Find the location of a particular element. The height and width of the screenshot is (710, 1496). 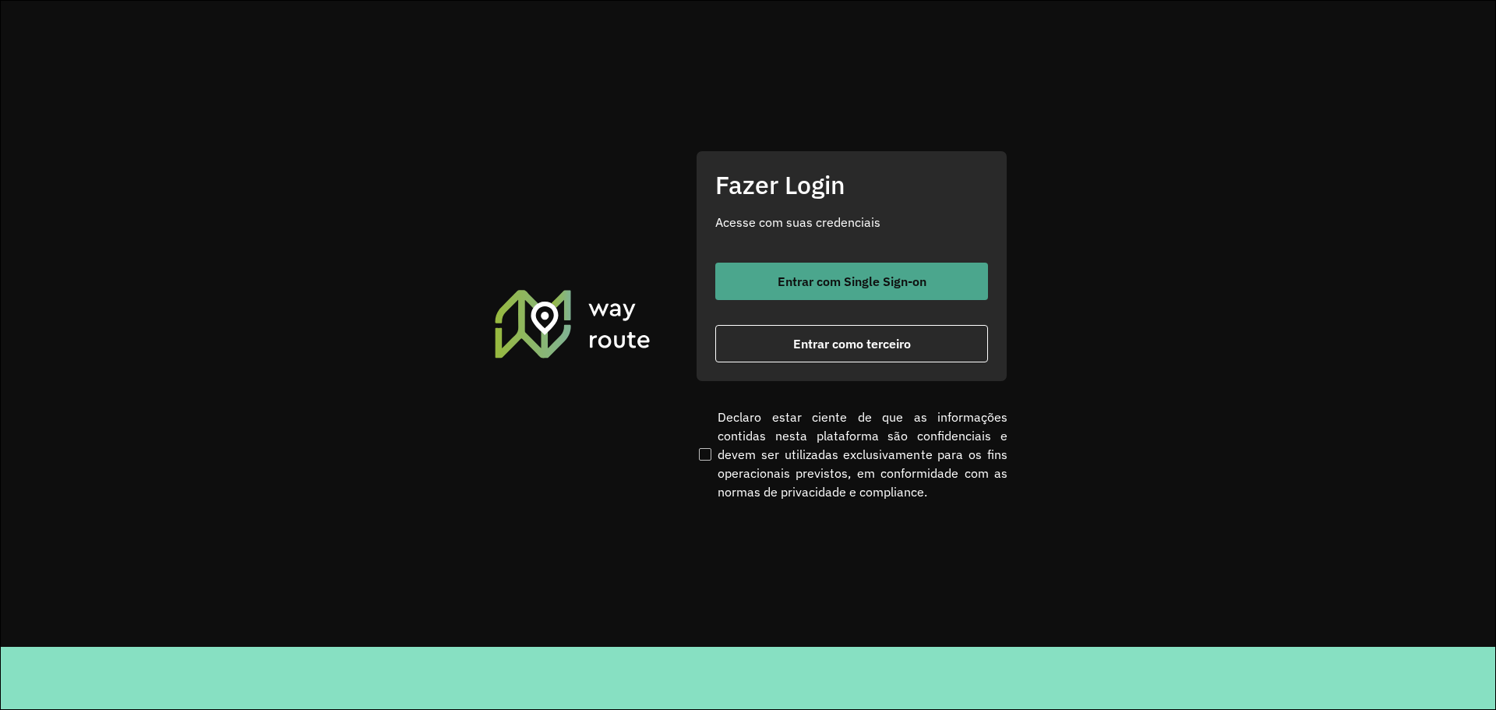

p: Acesse com suas credenciais is located at coordinates (852, 222).